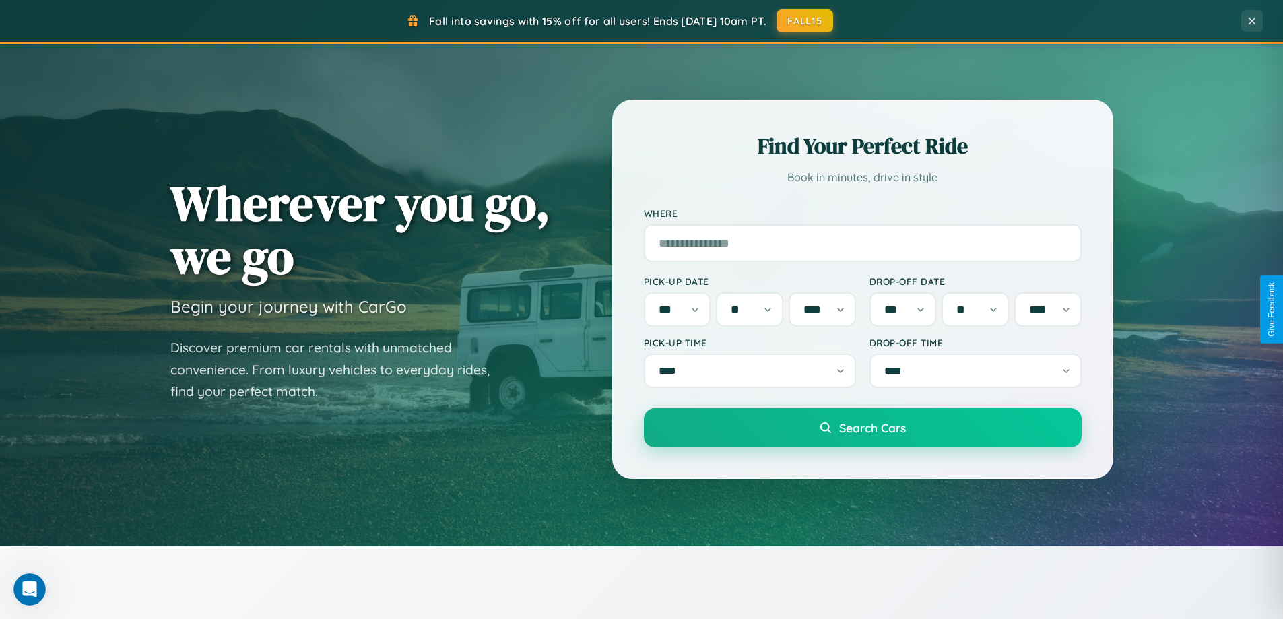 The height and width of the screenshot is (619, 1283). What do you see at coordinates (1272, 309) in the screenshot?
I see `div: Give Feedback` at bounding box center [1272, 309].